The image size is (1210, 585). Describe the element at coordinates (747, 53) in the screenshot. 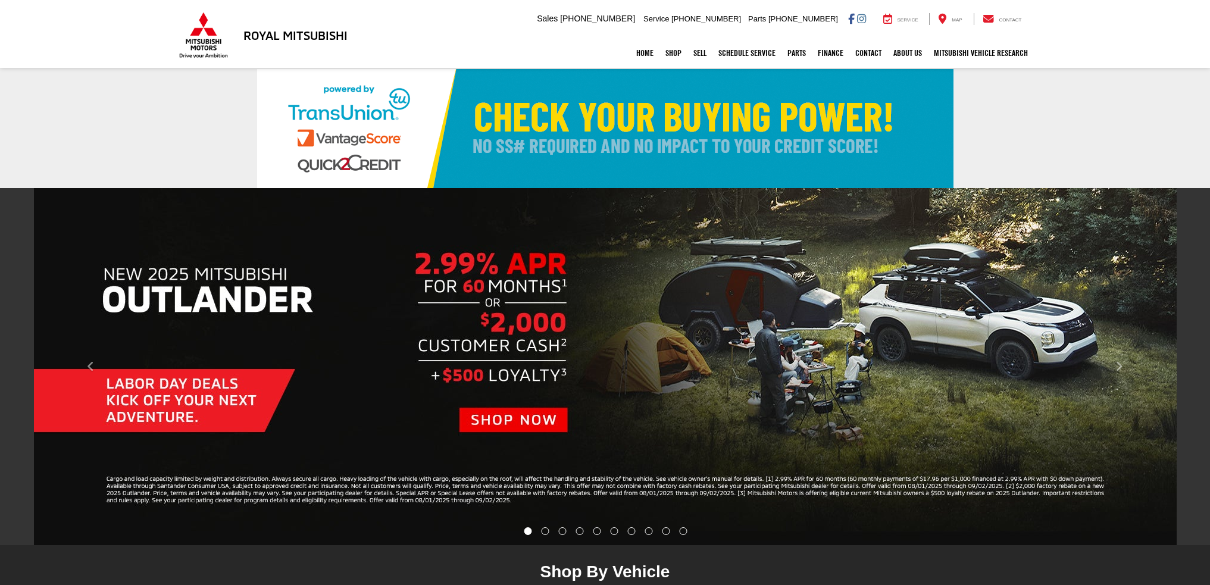

I see `a: Schedule Service: Opens in a new tab` at that location.